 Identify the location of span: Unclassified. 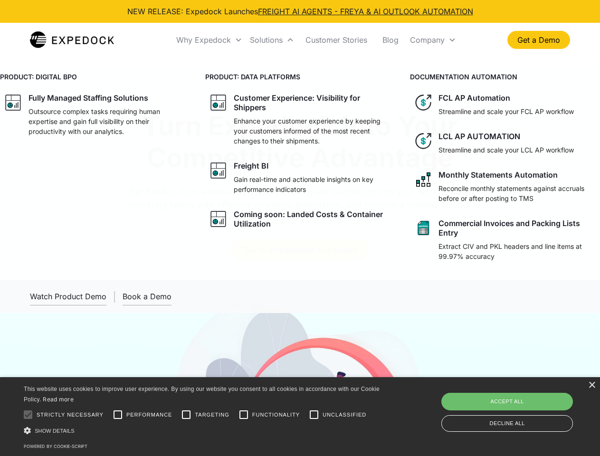
(344, 414).